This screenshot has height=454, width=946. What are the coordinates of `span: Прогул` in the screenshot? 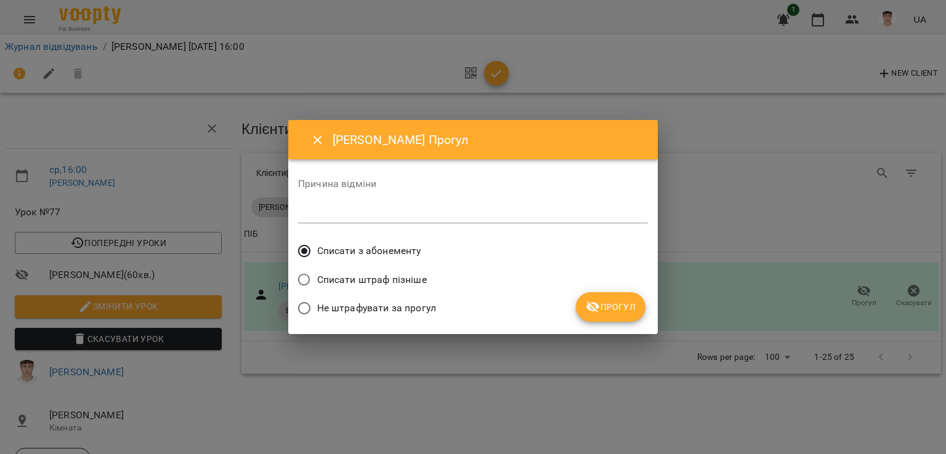 It's located at (610, 307).